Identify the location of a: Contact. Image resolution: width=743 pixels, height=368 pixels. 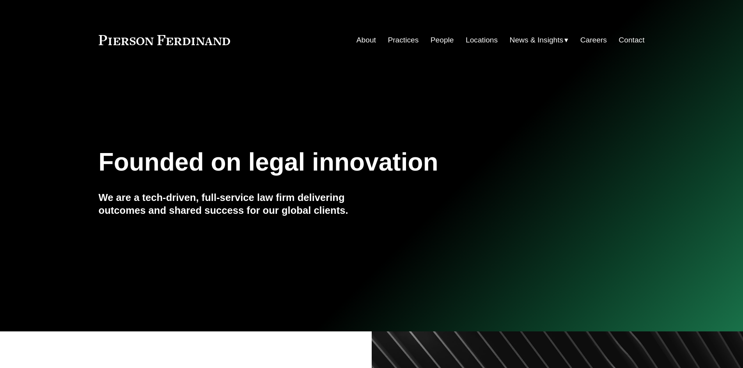
(631, 40).